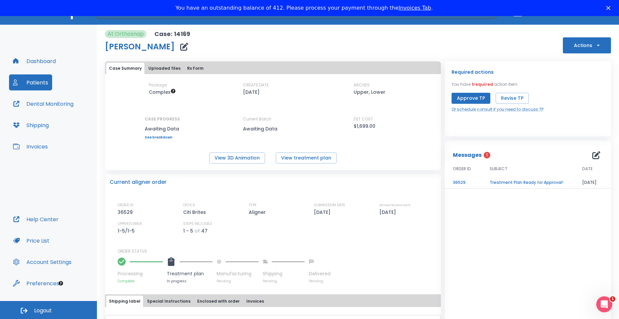 The height and width of the screenshot is (319, 619). I want to click on p: Upper, Lower, so click(369, 92).